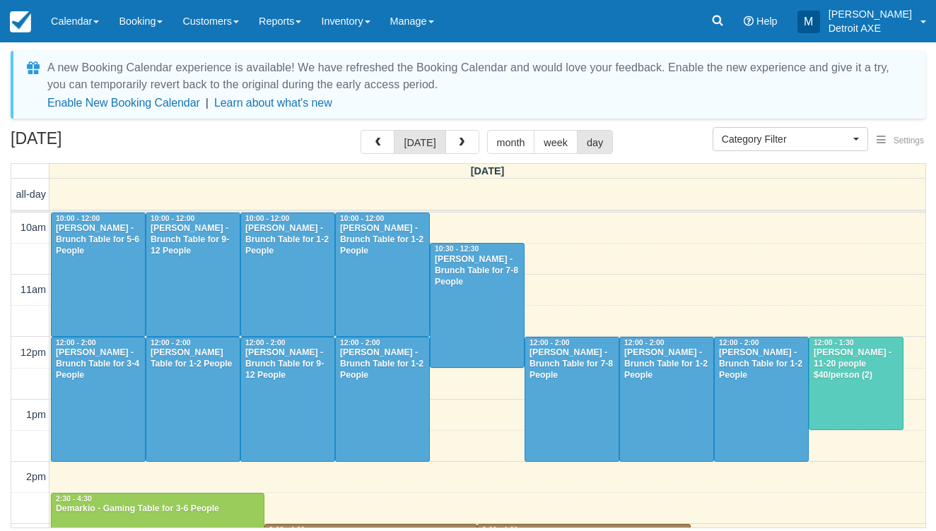 This screenshot has height=531, width=936. I want to click on span: 10:30 - 12:30, so click(456, 249).